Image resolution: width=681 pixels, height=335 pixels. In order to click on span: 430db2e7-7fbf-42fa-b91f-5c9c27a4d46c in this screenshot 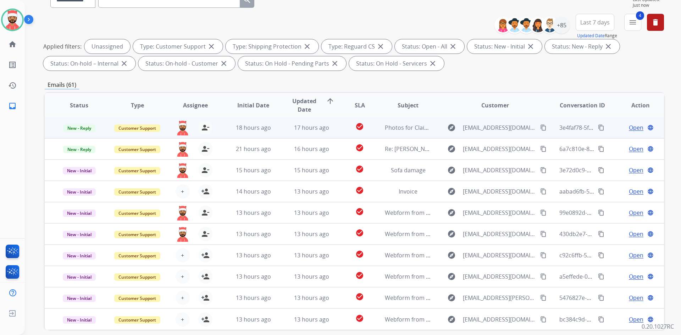, I will do `click(611, 234)`.